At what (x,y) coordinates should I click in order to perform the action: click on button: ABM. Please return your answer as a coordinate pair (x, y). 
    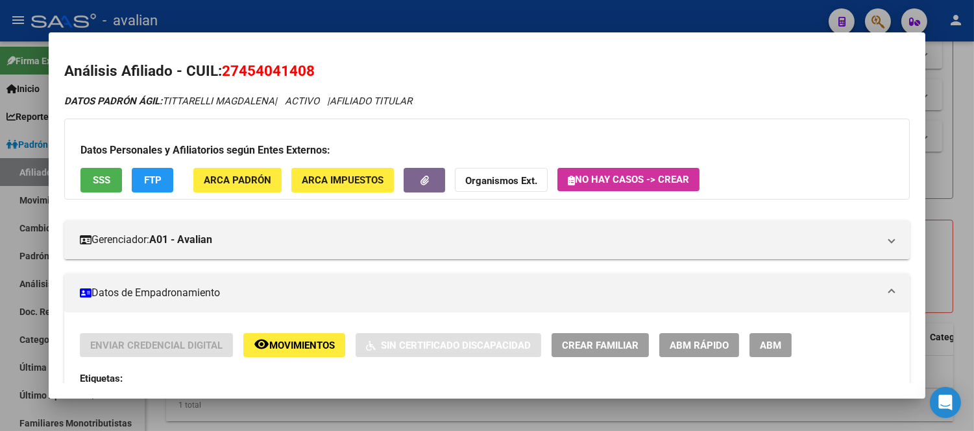
    Looking at the image, I should click on (770, 345).